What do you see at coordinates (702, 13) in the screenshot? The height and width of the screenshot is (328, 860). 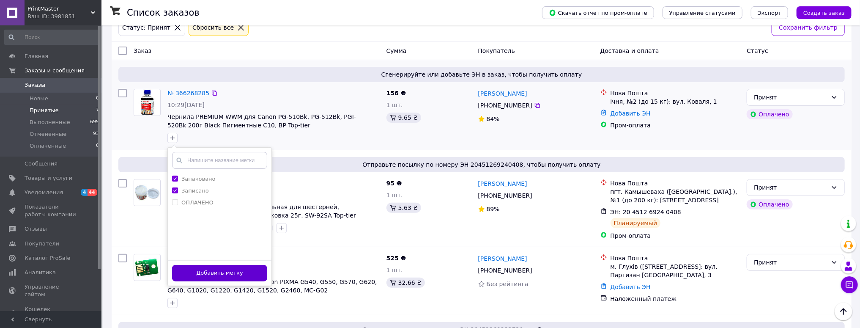 I see `button: Управление статусами` at bounding box center [702, 13].